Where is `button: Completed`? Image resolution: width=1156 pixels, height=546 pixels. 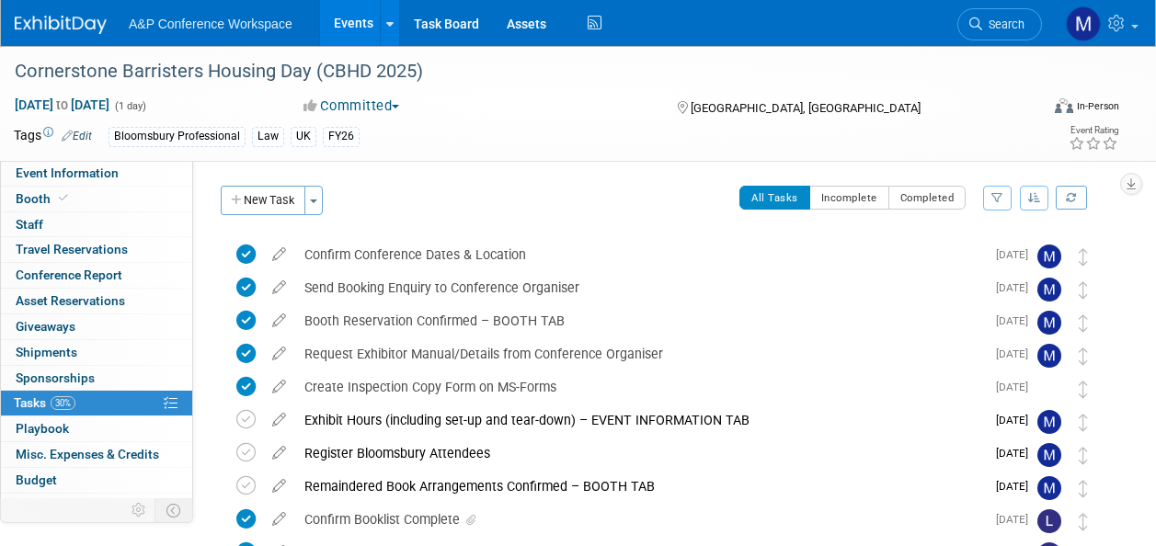
button: Completed is located at coordinates (927, 198).